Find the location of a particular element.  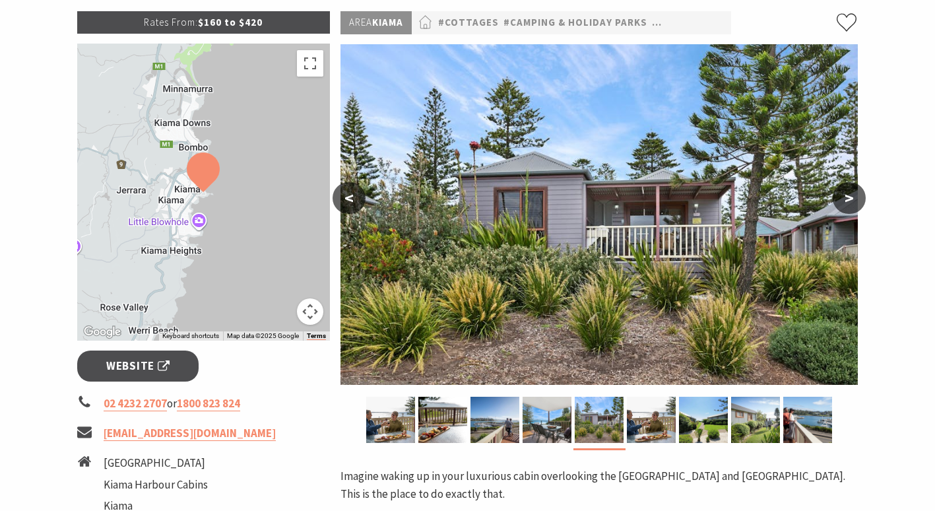

button: Toggle fullscreen view is located at coordinates (310, 63).